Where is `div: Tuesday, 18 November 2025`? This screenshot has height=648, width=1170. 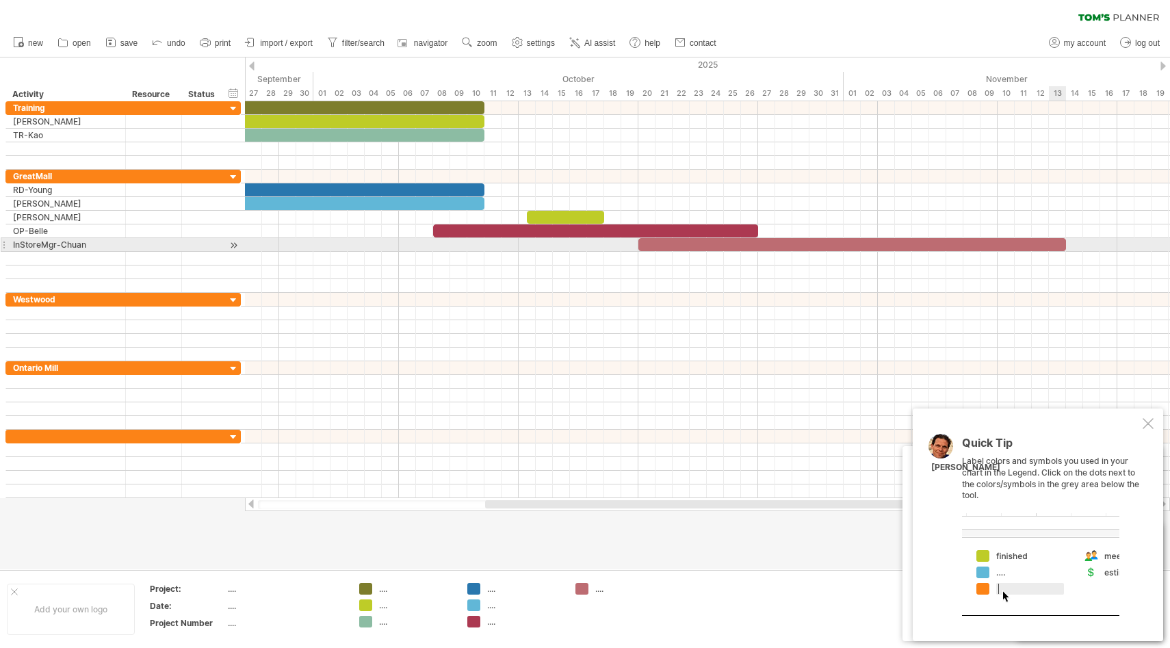
div: Tuesday, 18 November 2025 is located at coordinates (1143, 93).